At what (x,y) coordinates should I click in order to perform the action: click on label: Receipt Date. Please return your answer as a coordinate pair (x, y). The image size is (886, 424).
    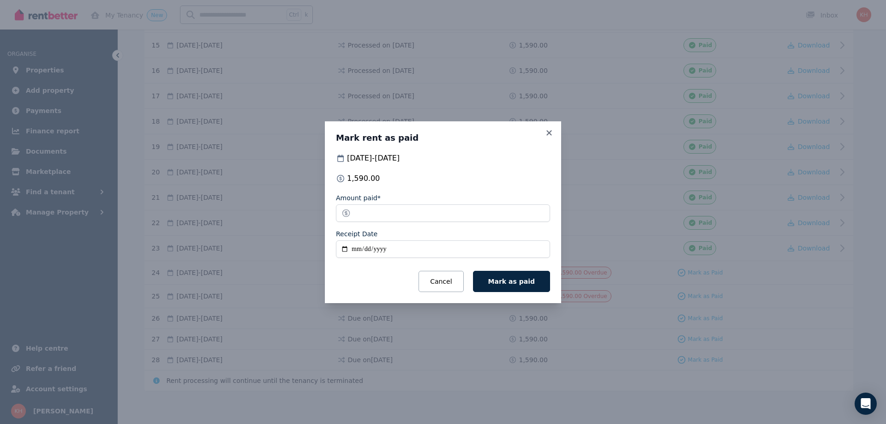
    Looking at the image, I should click on (357, 234).